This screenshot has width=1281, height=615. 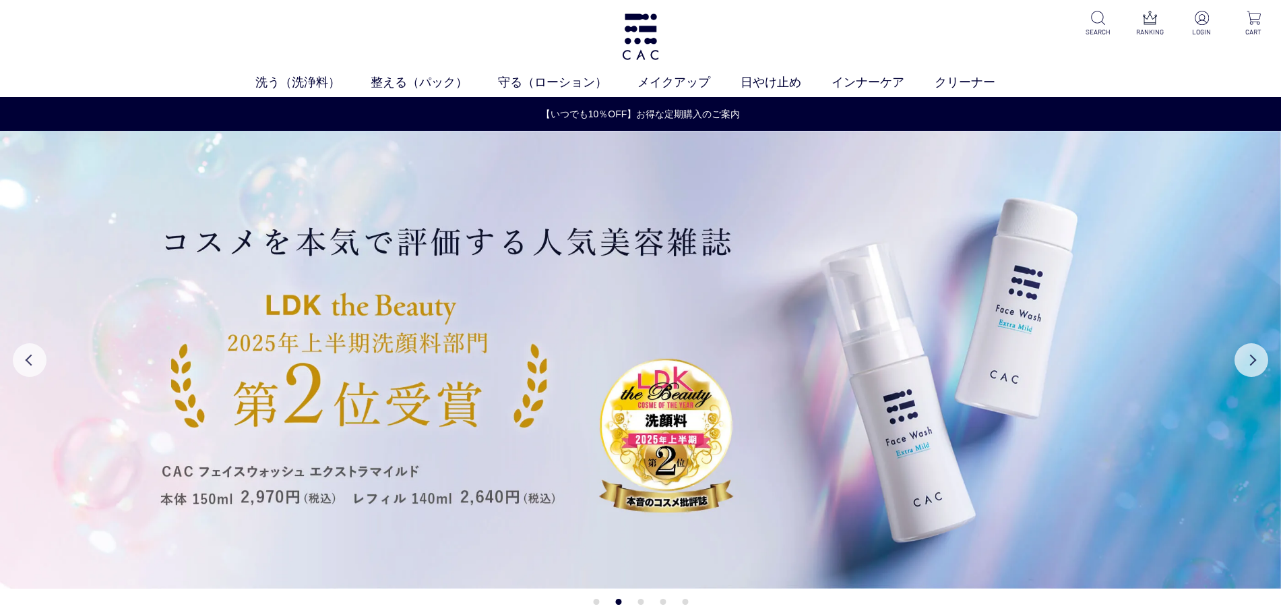 What do you see at coordinates (1251, 360) in the screenshot?
I see `button: Next` at bounding box center [1251, 360].